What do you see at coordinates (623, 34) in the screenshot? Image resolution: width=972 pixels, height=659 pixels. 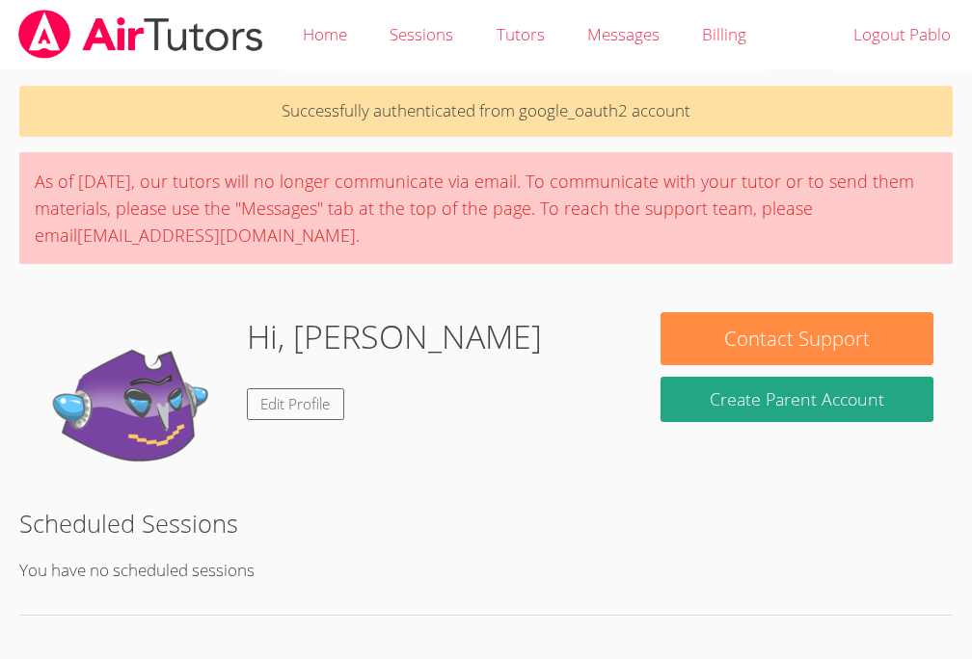 I see `span: Messages` at bounding box center [623, 34].